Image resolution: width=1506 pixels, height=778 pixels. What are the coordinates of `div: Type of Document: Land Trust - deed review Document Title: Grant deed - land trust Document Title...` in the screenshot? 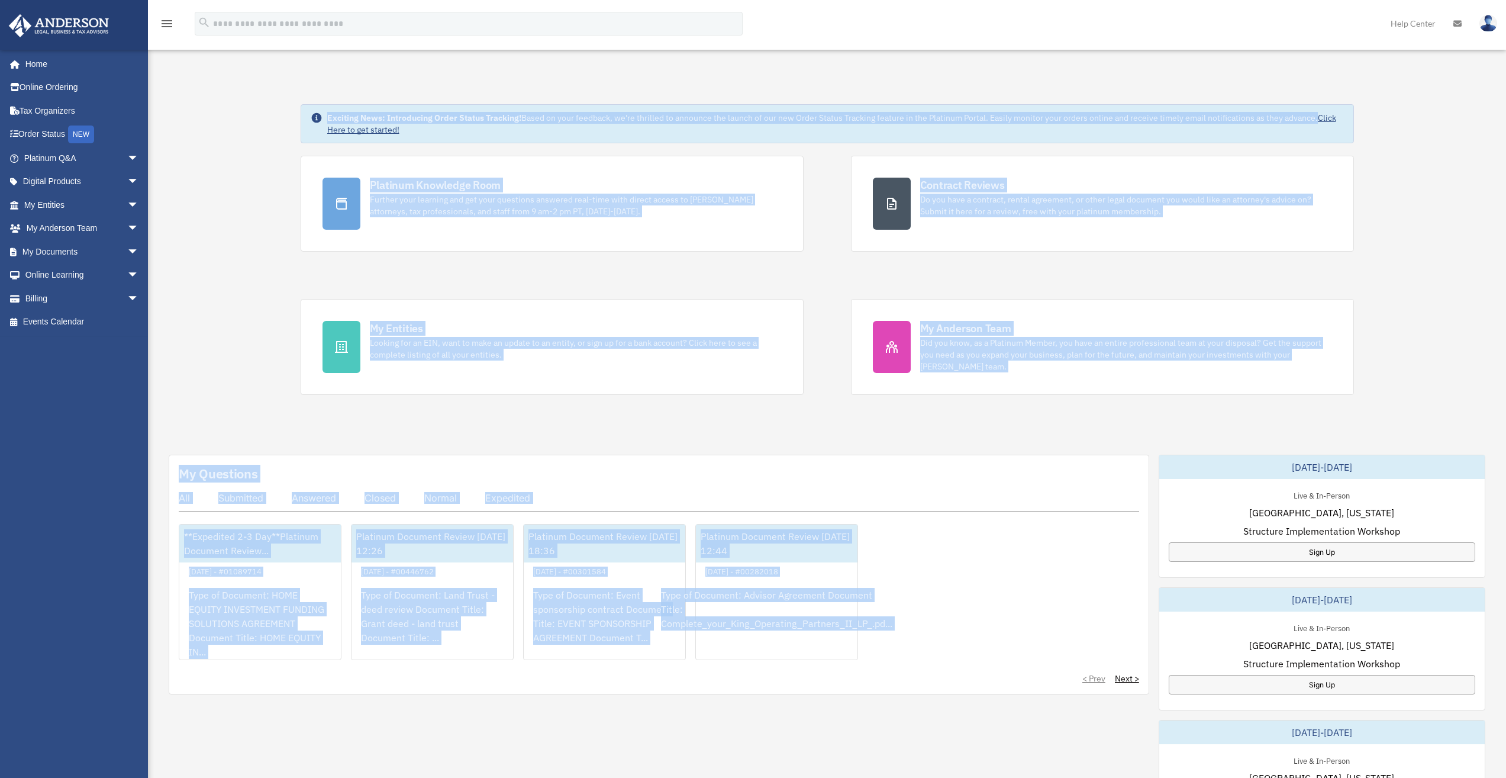 It's located at (432, 624).